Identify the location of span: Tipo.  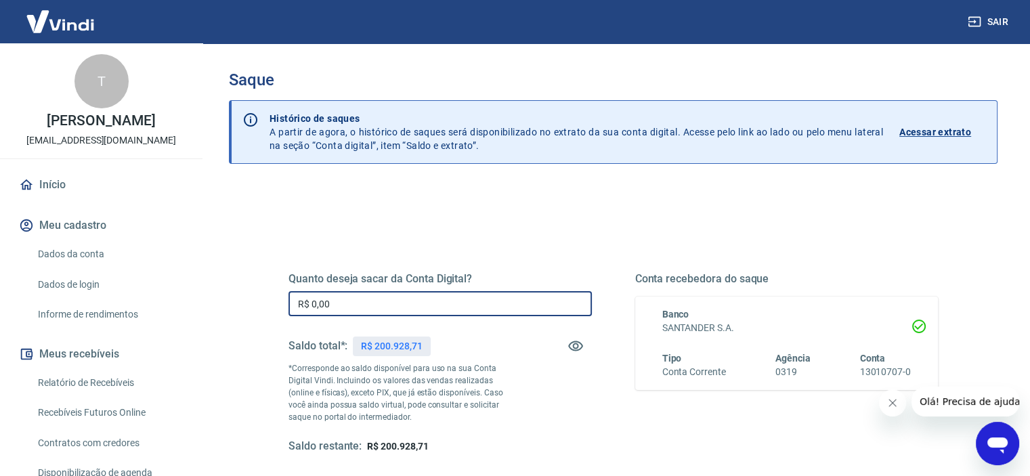
(672, 358).